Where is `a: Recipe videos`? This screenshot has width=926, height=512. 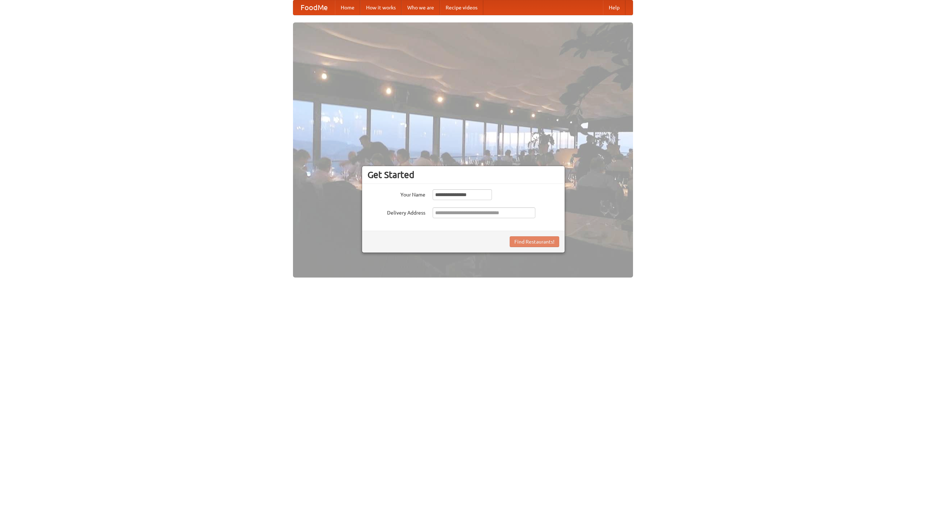 a: Recipe videos is located at coordinates (461, 8).